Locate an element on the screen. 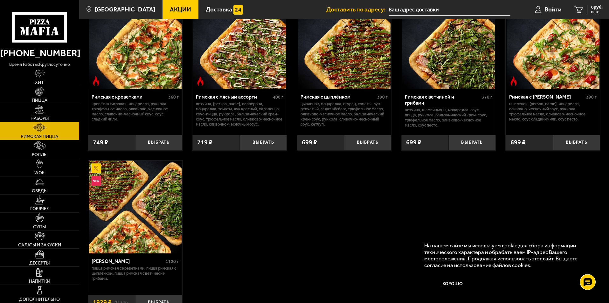 This screenshot has width=609, height=303. span: Римская пицца is located at coordinates (39, 137).